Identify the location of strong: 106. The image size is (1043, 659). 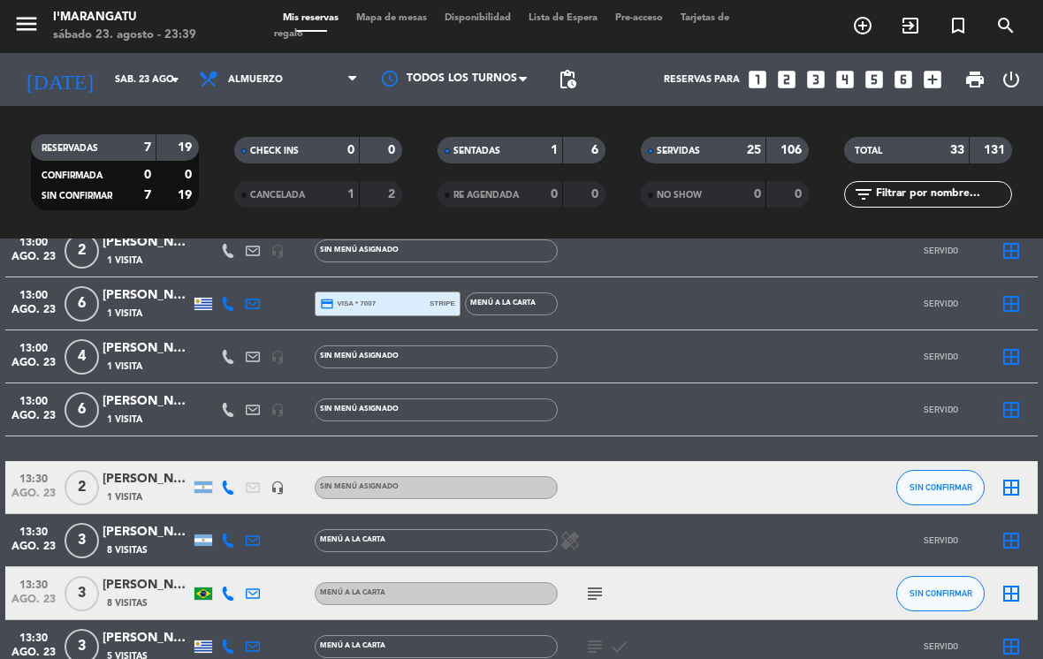
(793, 150).